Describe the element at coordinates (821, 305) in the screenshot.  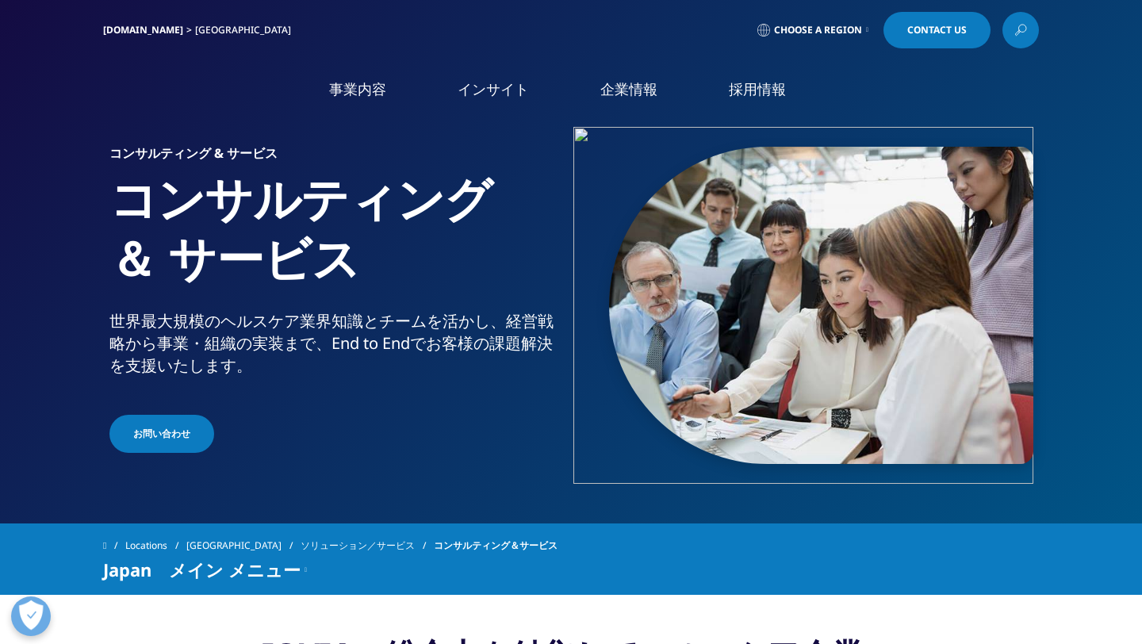
I see `img: 057_huddled-around-laptop.jpg` at that location.